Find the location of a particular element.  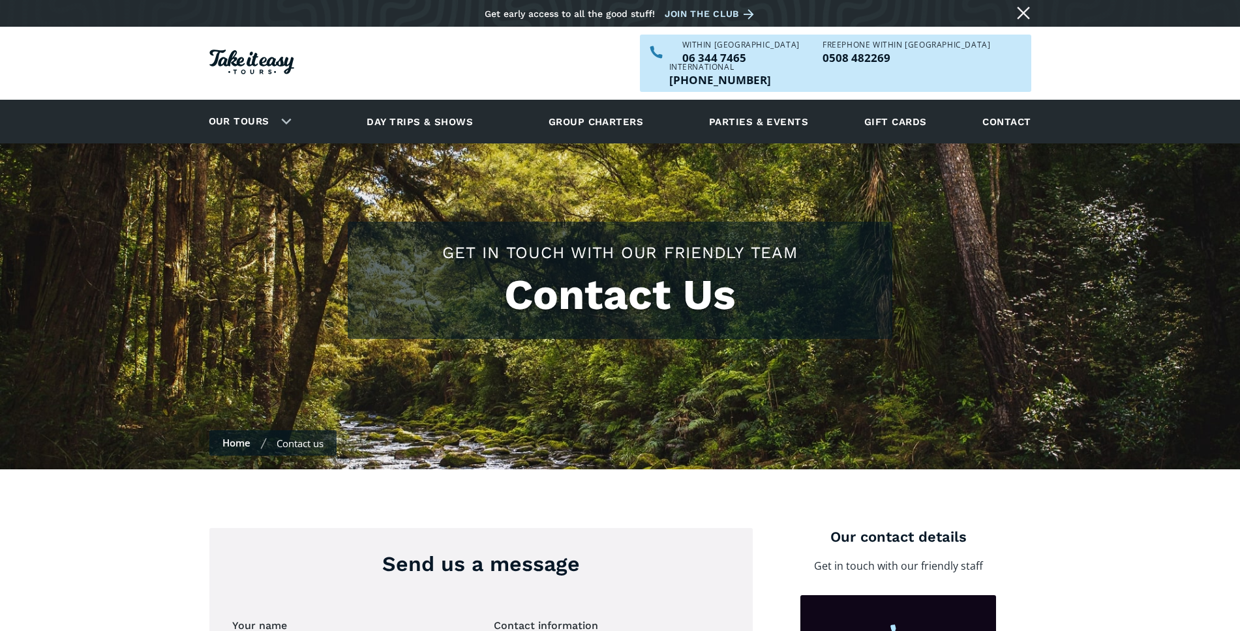

h4: Our contact details is located at coordinates (898, 537).